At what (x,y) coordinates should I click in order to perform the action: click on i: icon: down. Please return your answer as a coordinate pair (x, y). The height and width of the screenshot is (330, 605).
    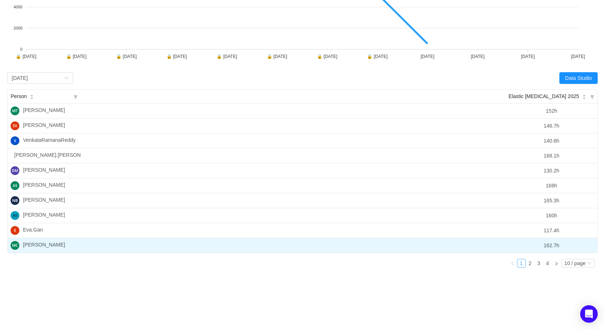
    Looking at the image, I should click on (589, 264).